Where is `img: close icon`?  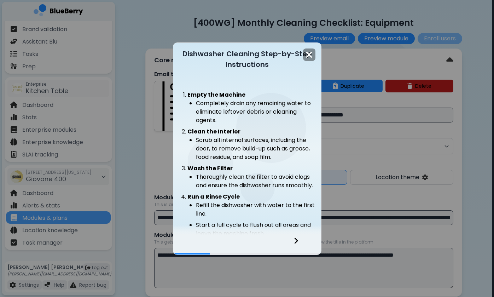
img: close icon is located at coordinates (309, 54).